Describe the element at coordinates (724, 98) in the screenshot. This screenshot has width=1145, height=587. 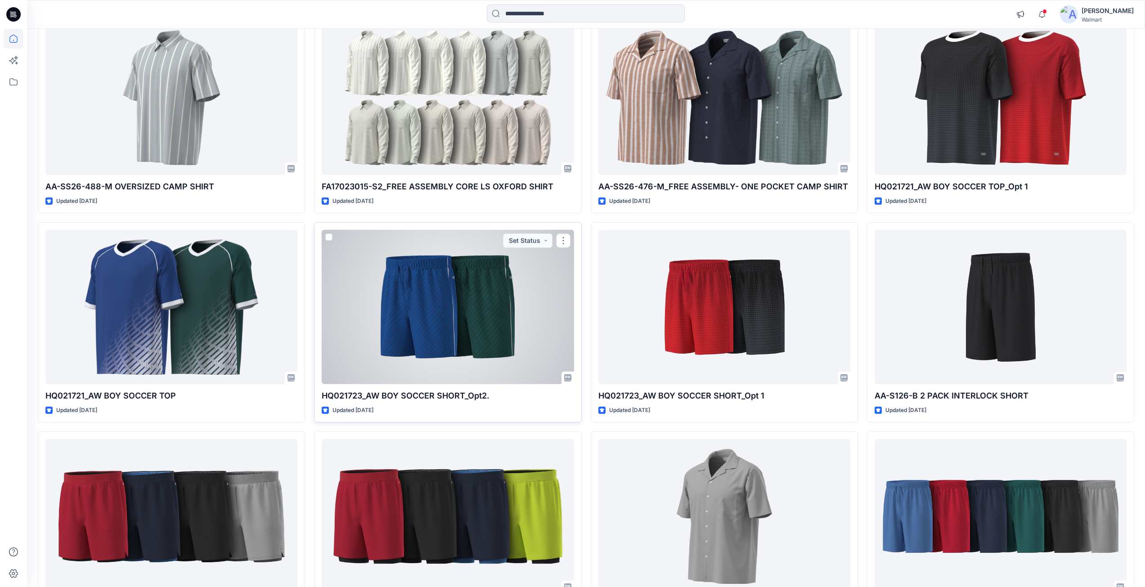
I see `a: AA-SS26-476-M_FREE ASSEMBLY- ONE POCKET CAMP SHIRT` at that location.